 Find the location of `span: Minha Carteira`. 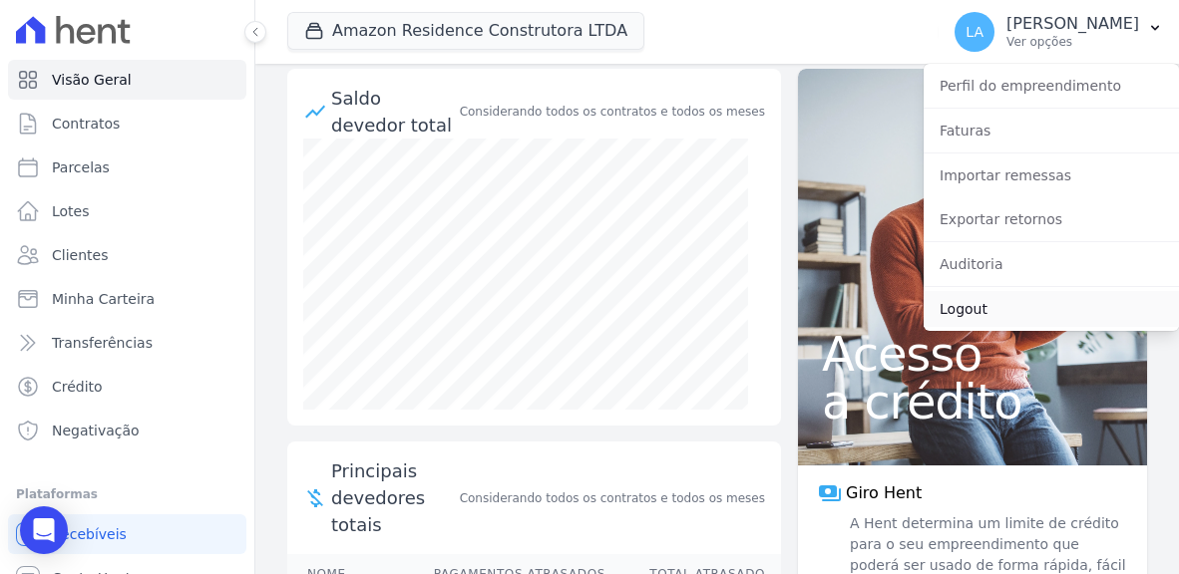

span: Minha Carteira is located at coordinates (103, 299).